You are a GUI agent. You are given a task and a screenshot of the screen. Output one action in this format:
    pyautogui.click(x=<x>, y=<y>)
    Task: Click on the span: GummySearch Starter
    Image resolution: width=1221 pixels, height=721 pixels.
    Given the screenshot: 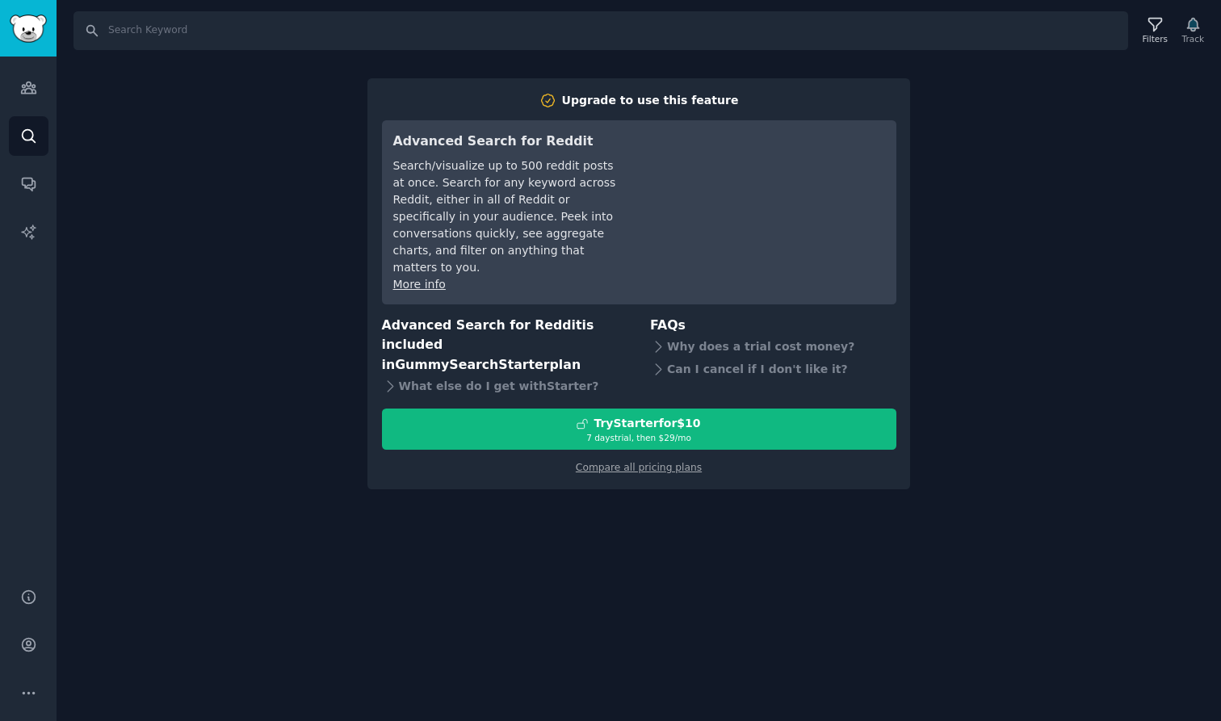 What is the action you would take?
    pyautogui.click(x=472, y=364)
    